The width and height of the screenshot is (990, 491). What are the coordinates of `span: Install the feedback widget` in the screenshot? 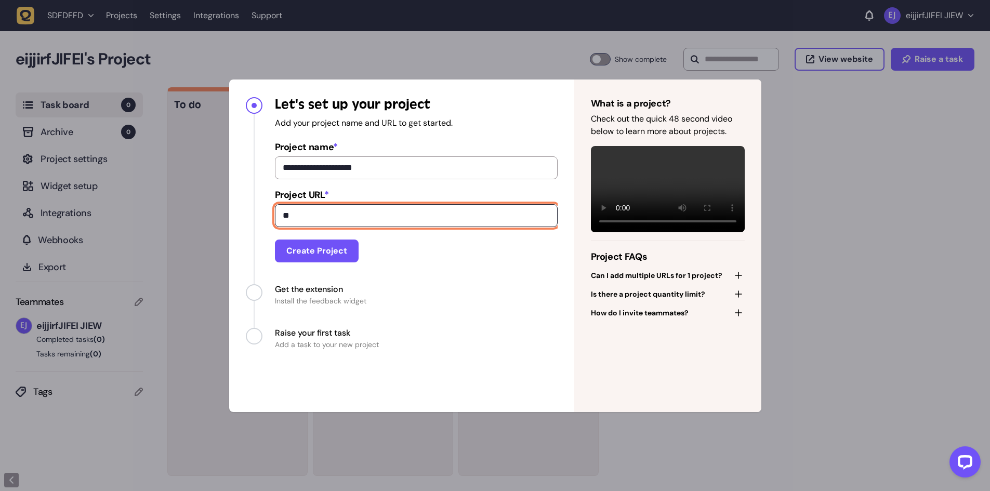 It's located at (321, 301).